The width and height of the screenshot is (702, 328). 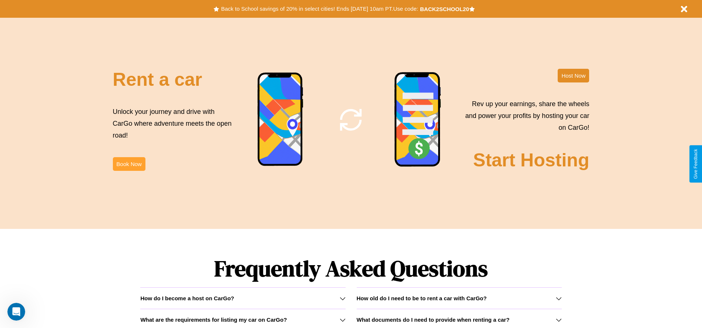 I want to click on b: BACK2SCHOOL20, so click(x=444, y=9).